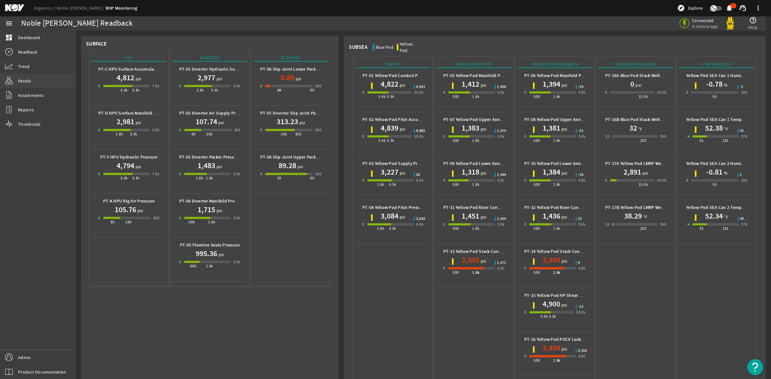  What do you see at coordinates (96, 44) in the screenshot?
I see `div: Surface` at bounding box center [96, 44].